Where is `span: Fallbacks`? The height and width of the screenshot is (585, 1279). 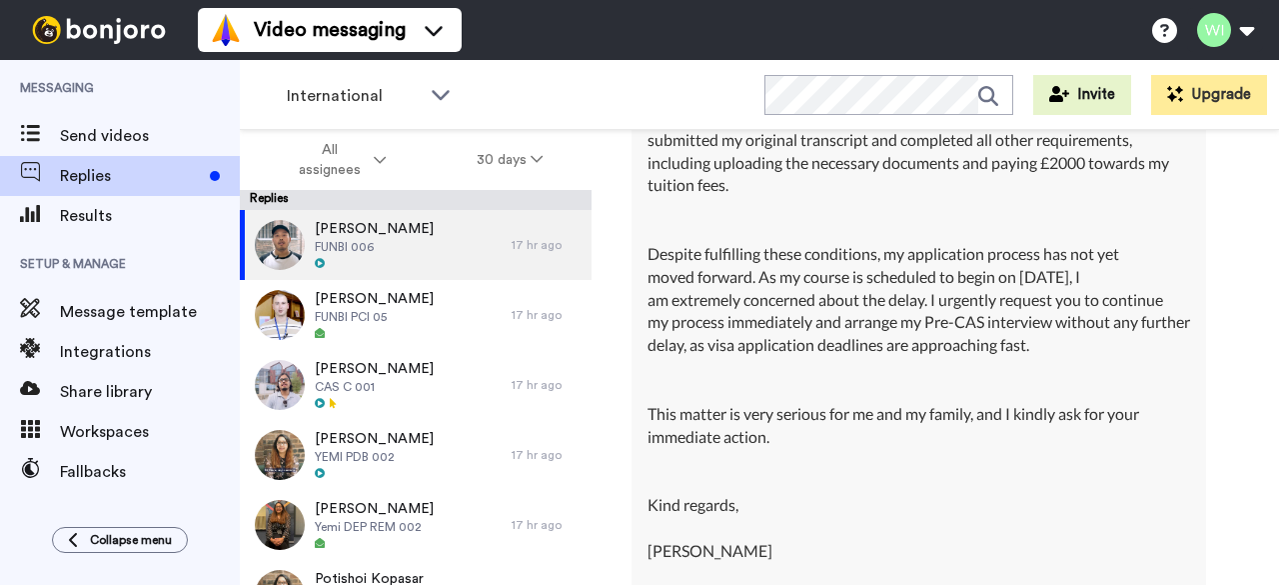
span: Fallbacks is located at coordinates (150, 472).